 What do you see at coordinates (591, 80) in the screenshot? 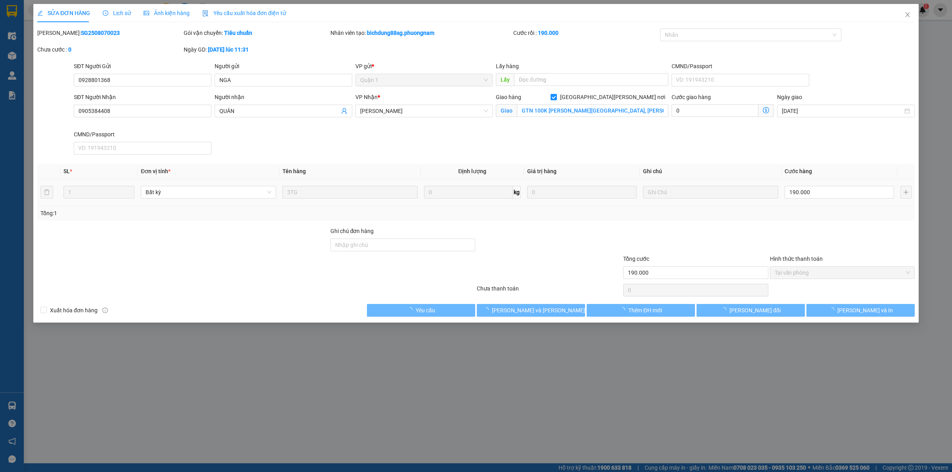
I see `input: Dọc đường` at bounding box center [591, 80].